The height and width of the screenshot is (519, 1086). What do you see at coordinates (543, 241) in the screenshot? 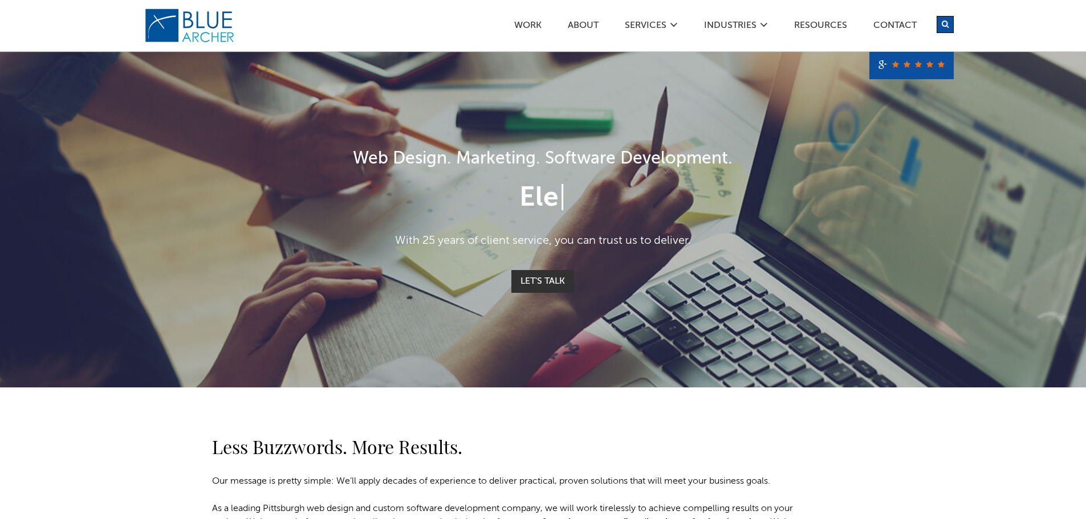
I see `p: With 25 years of client service, you can trust us to deliver.` at bounding box center [543, 241].